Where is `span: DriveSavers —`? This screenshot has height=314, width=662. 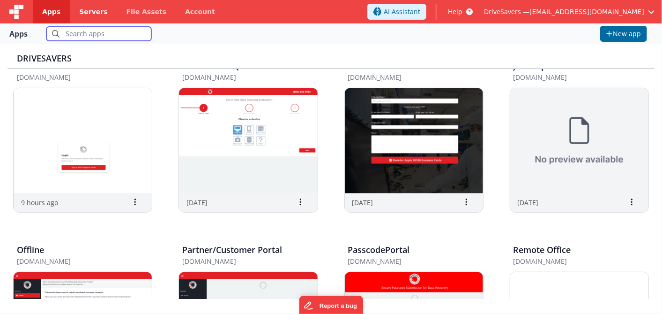
span: DriveSavers — is located at coordinates (507, 12).